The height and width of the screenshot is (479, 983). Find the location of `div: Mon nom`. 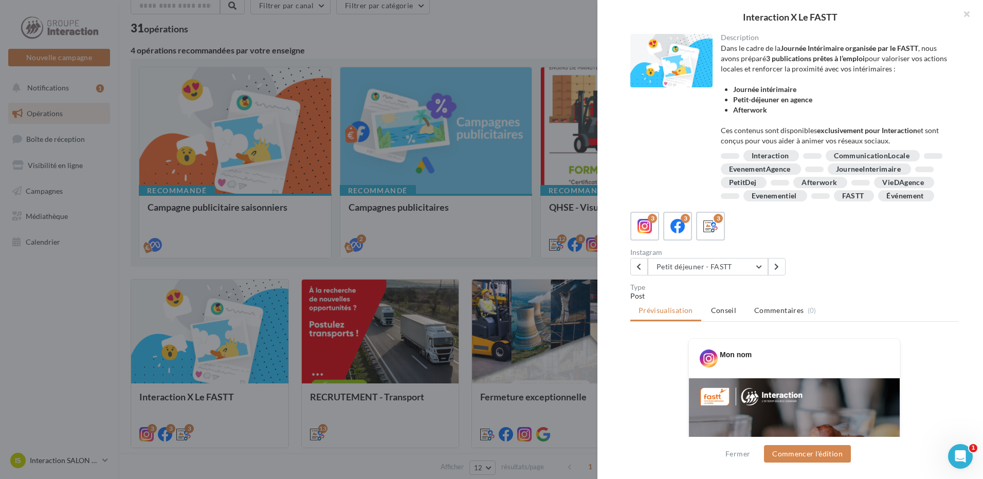

div: Mon nom is located at coordinates (736, 355).